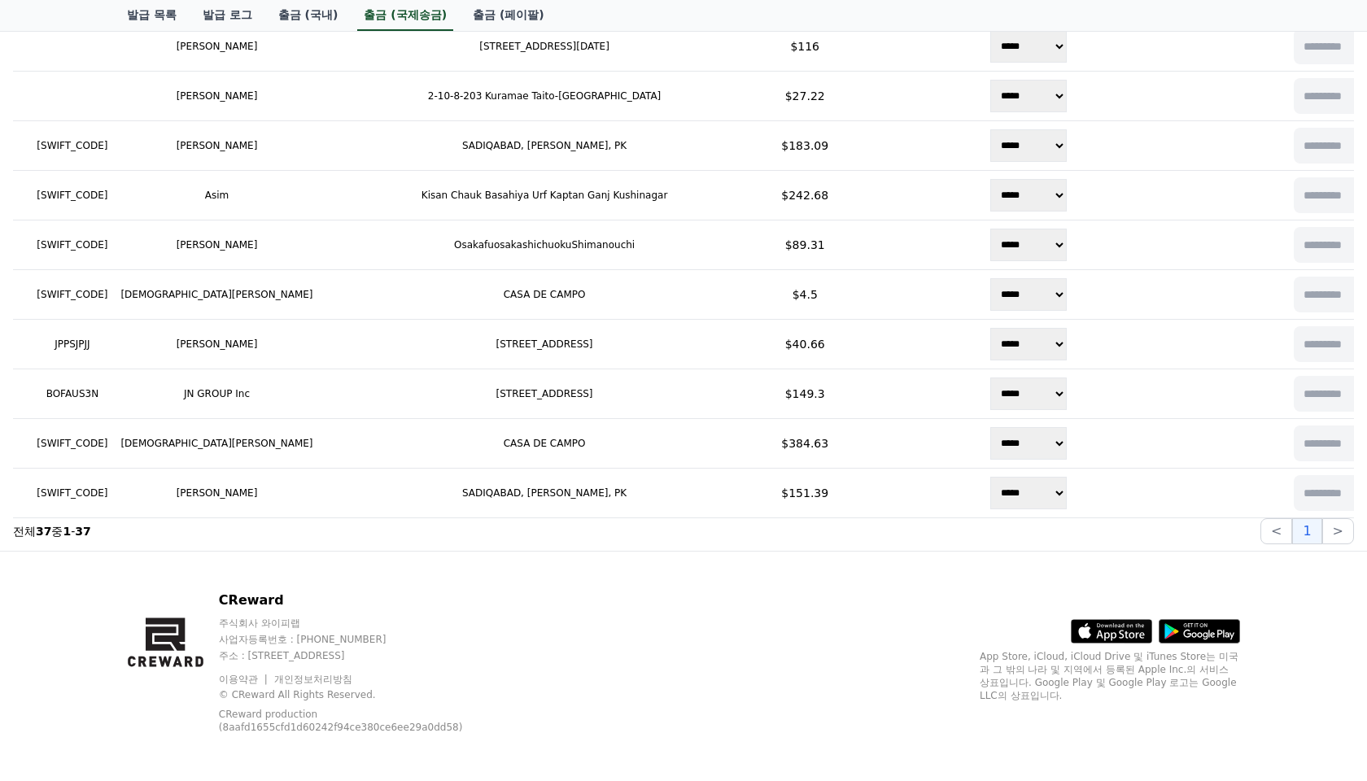  I want to click on a: Home, so click(56, 536).